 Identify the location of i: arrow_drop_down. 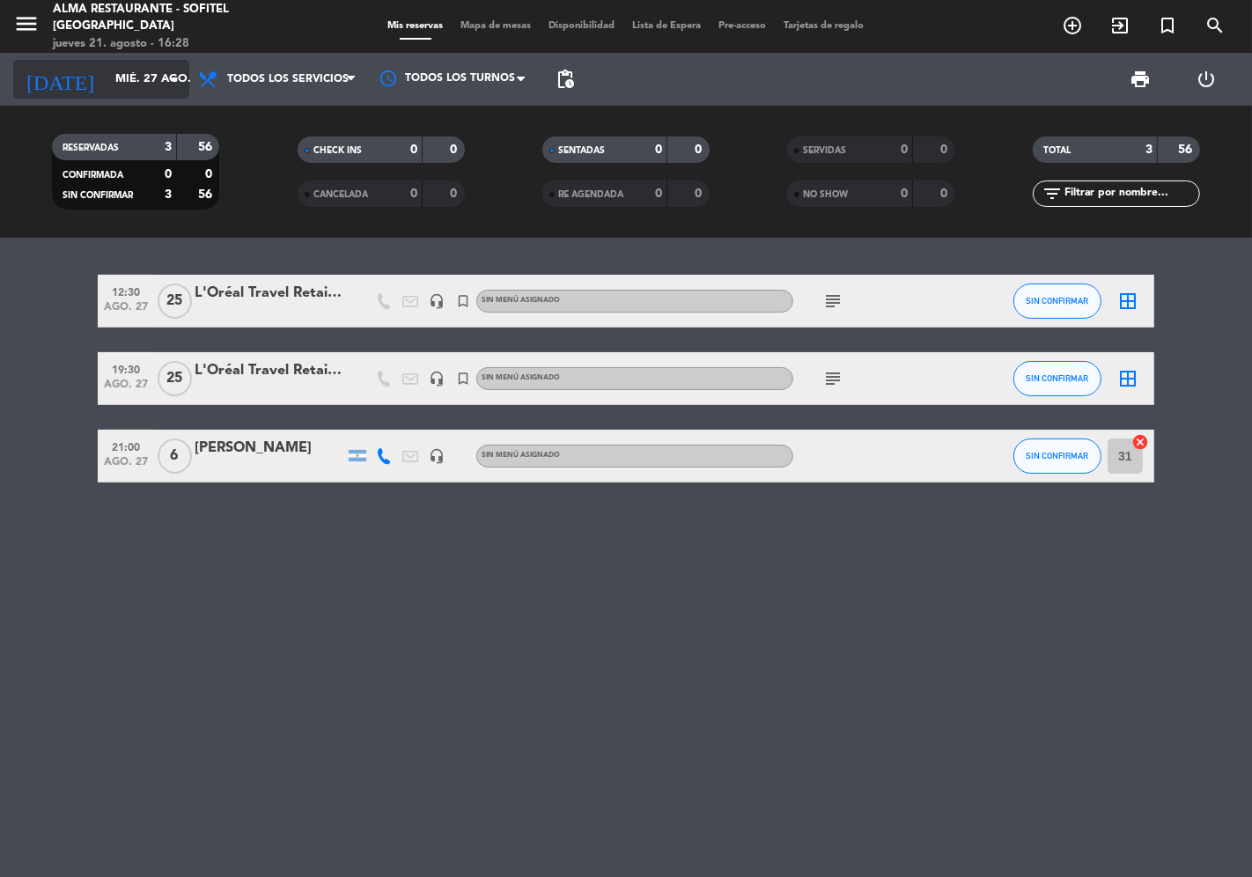
(174, 79).